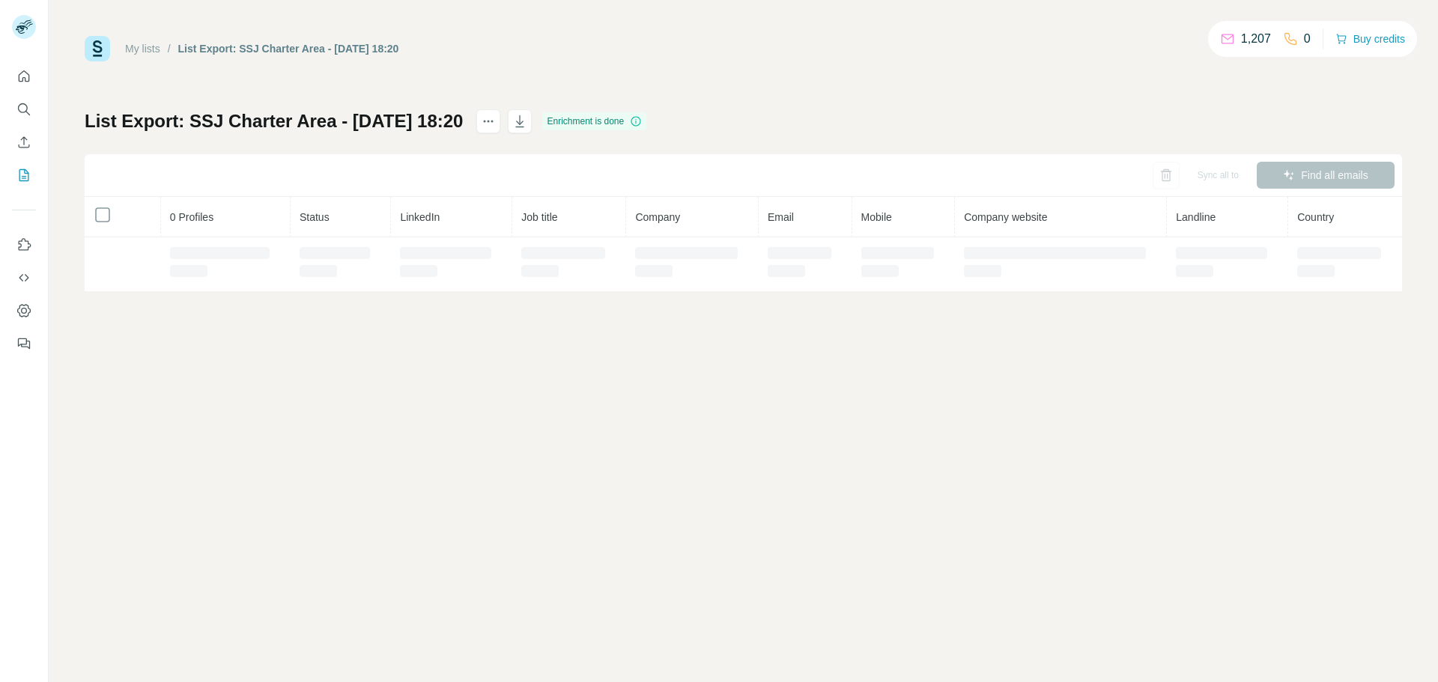 Image resolution: width=1438 pixels, height=682 pixels. Describe the element at coordinates (24, 109) in the screenshot. I see `button: Search` at that location.